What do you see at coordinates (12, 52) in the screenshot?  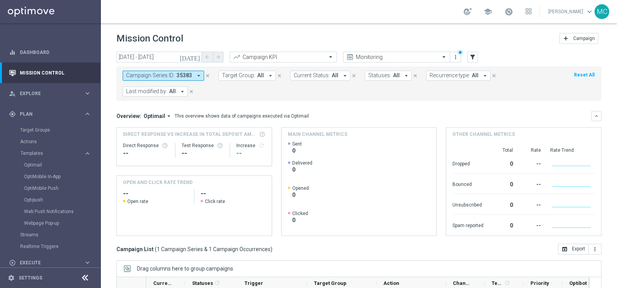 I see `i: equalizer` at bounding box center [12, 52].